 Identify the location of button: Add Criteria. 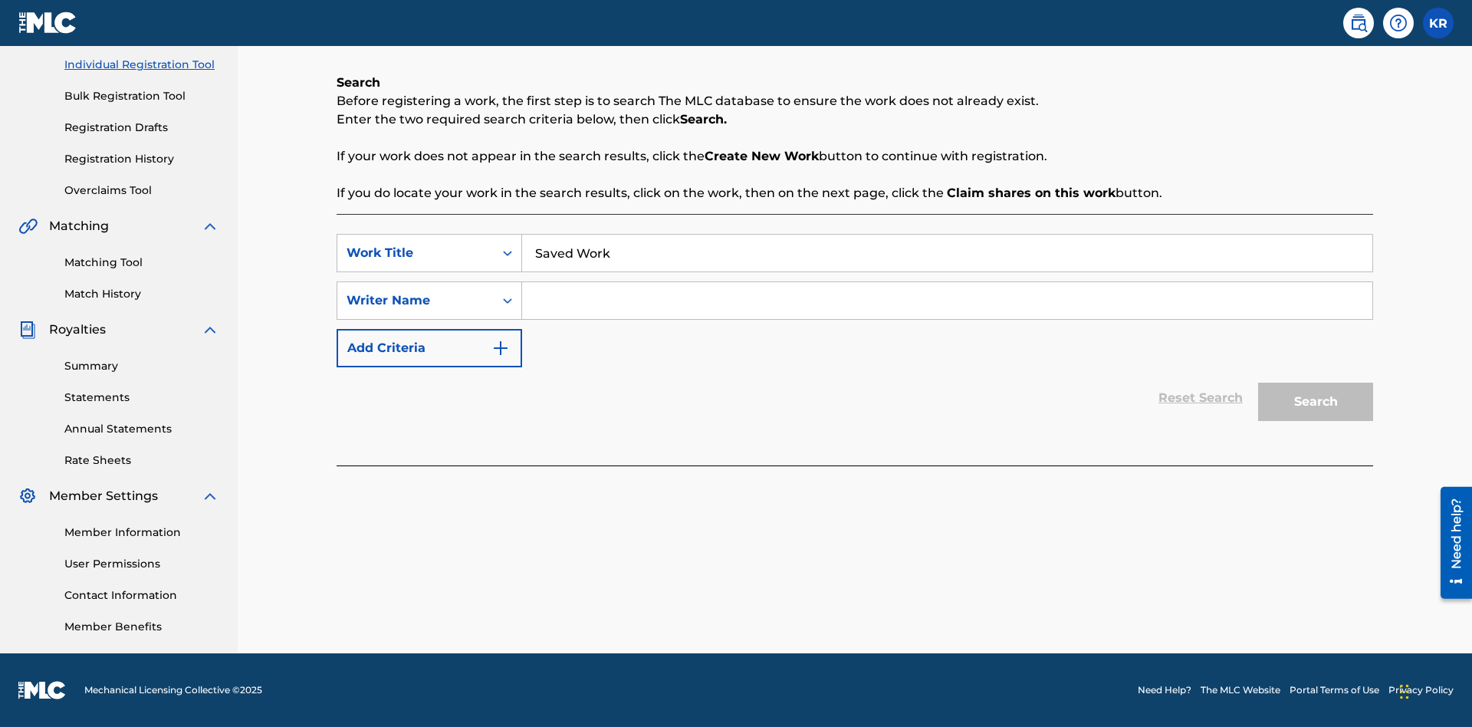
(429, 348).